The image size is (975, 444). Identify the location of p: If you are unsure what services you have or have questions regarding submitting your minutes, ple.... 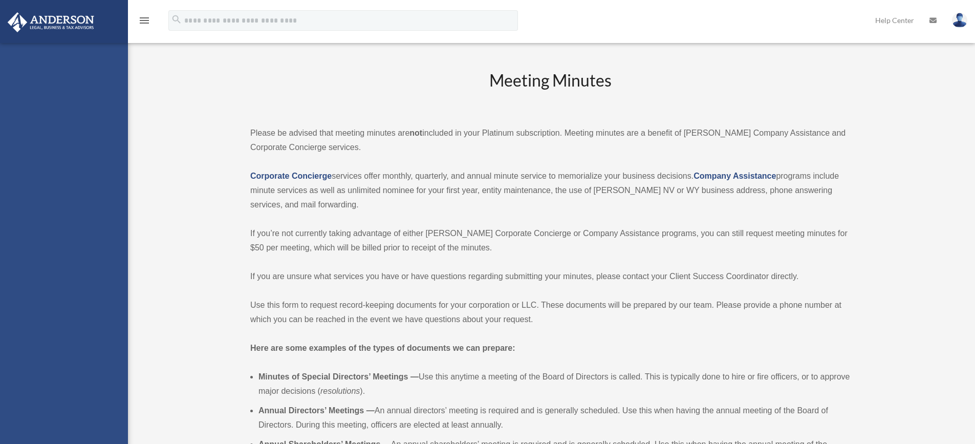
(550, 276).